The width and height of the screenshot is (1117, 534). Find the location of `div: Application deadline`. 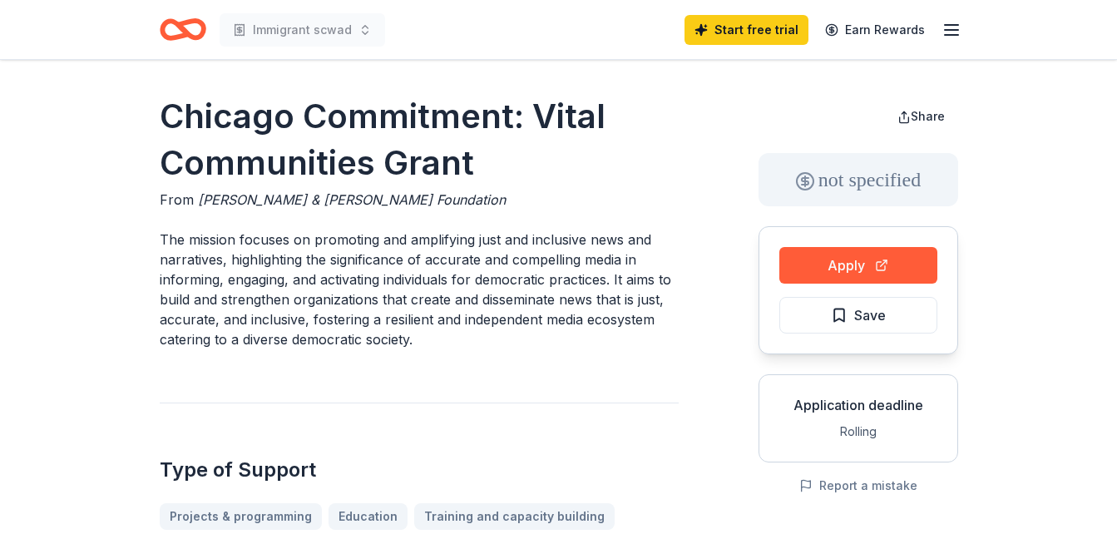

div: Application deadline is located at coordinates (858, 405).